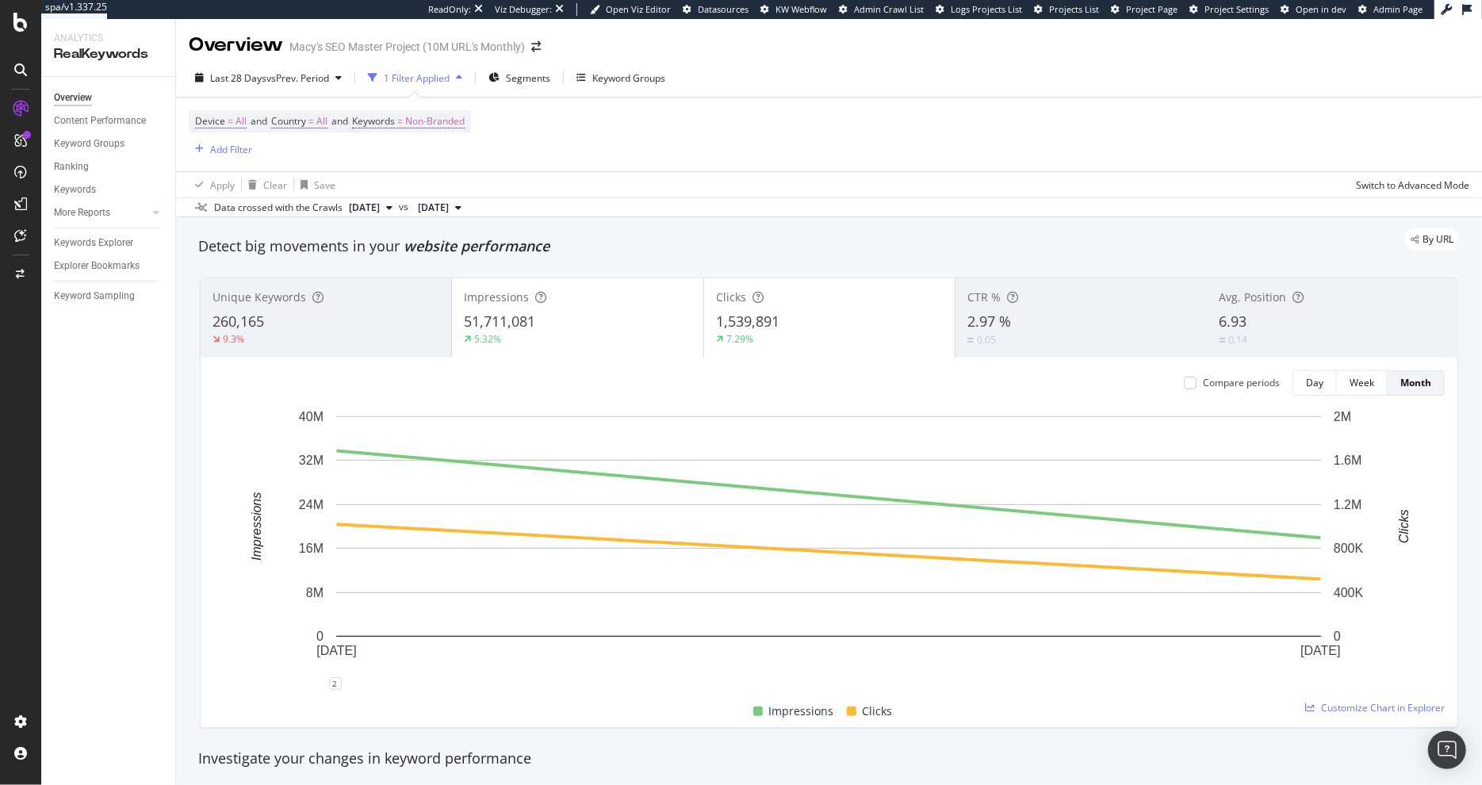  Describe the element at coordinates (488, 339) in the screenshot. I see `div: 5.32%` at that location.